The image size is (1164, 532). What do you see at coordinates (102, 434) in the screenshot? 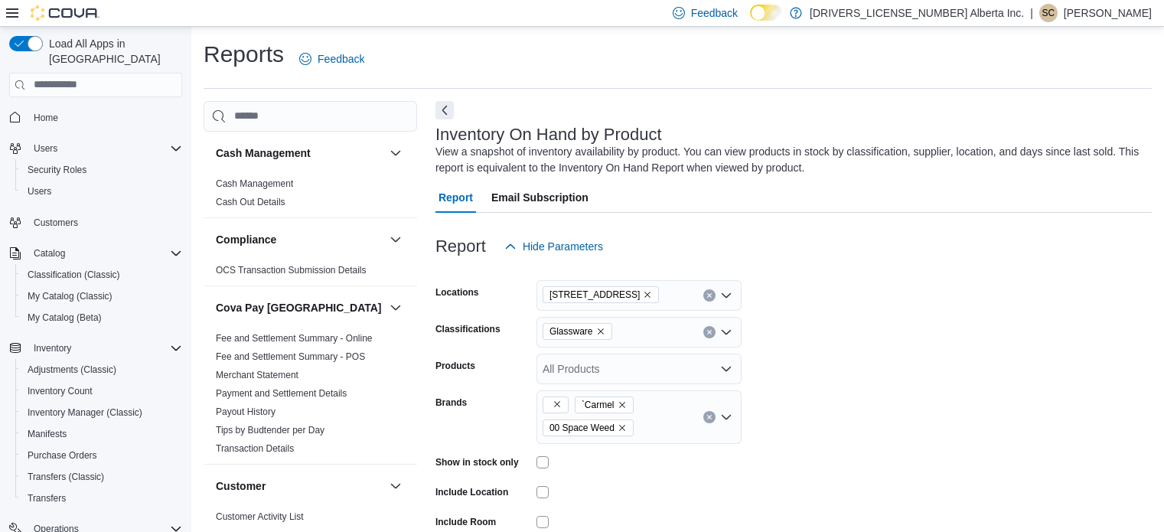
I see `button: Manifests` at bounding box center [102, 434].